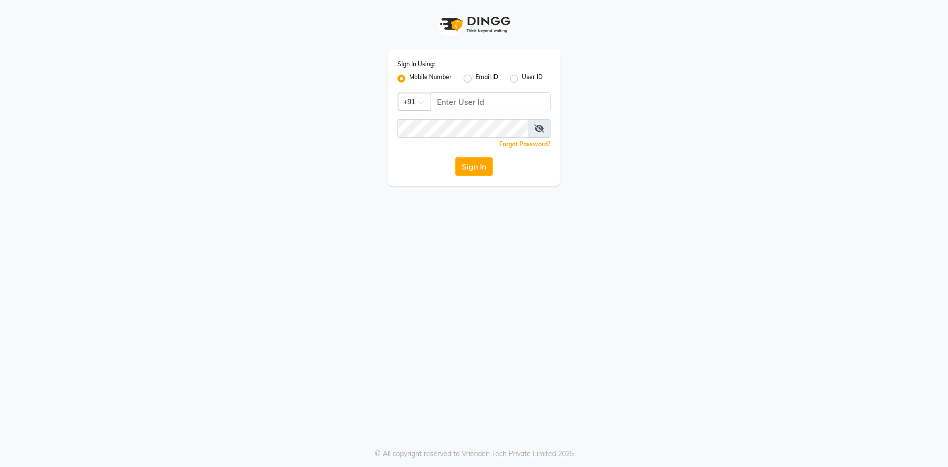 This screenshot has height=467, width=948. I want to click on label: Sign In Using:, so click(416, 64).